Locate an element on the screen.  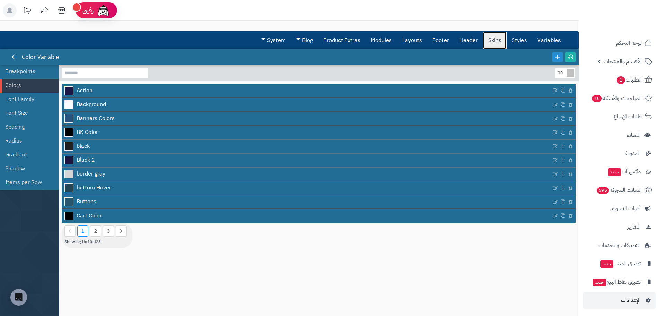
a: Font Family is located at coordinates (27, 99).